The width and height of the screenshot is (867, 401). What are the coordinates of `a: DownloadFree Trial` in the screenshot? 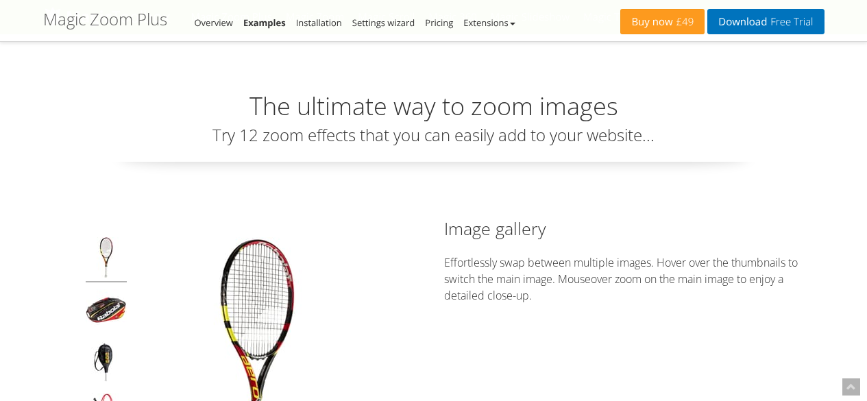 It's located at (765, 21).